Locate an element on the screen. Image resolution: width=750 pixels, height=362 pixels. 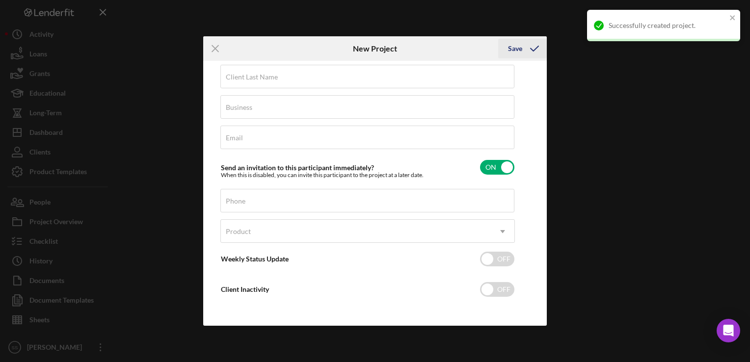
h6: New Project is located at coordinates (375, 49).